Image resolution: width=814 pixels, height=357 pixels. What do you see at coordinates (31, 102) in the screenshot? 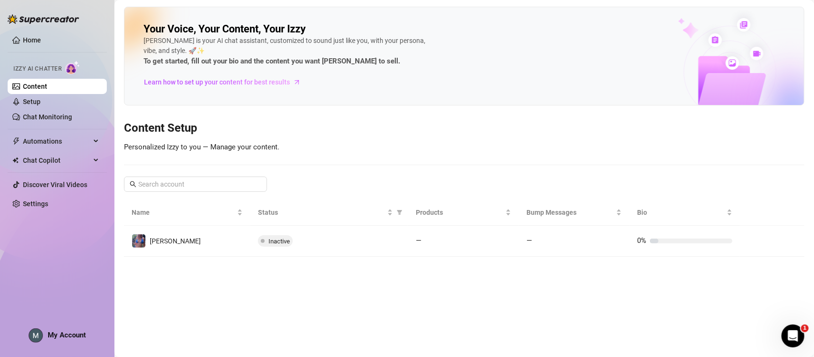
I see `a: Setup` at bounding box center [31, 102].